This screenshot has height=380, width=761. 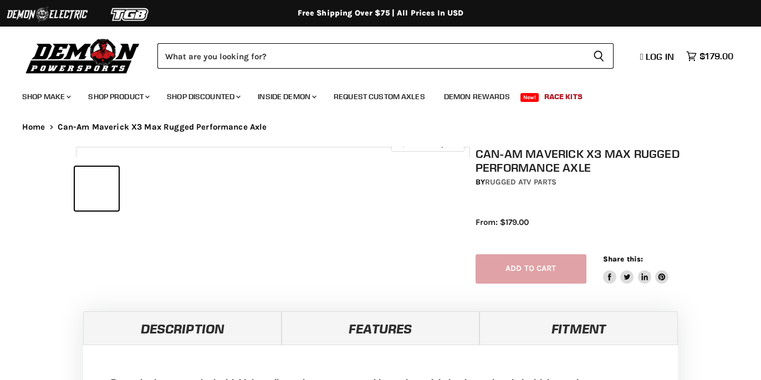 What do you see at coordinates (583, 182) in the screenshot?
I see `div: by` at bounding box center [583, 182].